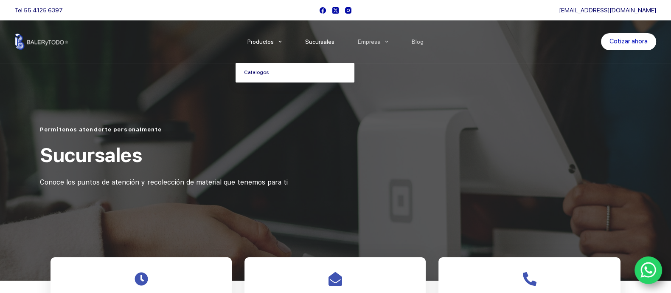 The width and height of the screenshot is (671, 293). I want to click on a: Cotizar ahora, so click(629, 42).